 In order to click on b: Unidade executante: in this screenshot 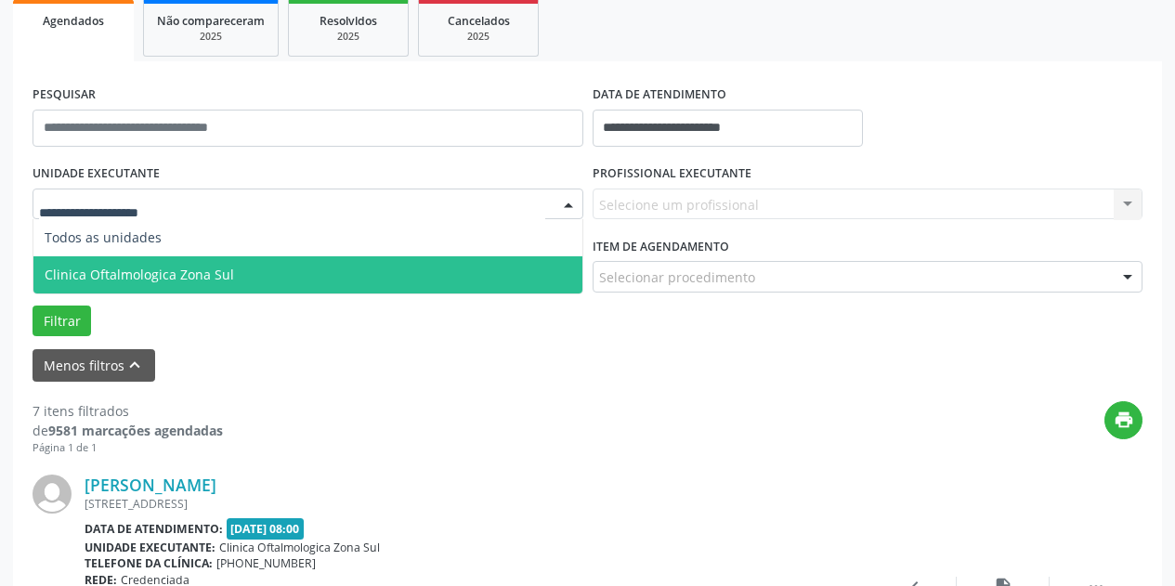, I will do `click(150, 547)`.